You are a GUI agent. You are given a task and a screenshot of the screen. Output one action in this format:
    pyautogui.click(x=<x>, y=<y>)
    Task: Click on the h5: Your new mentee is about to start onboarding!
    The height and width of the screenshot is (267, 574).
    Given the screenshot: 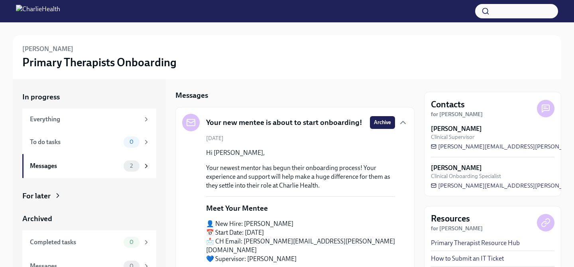 What is the action you would take?
    pyautogui.click(x=284, y=122)
    